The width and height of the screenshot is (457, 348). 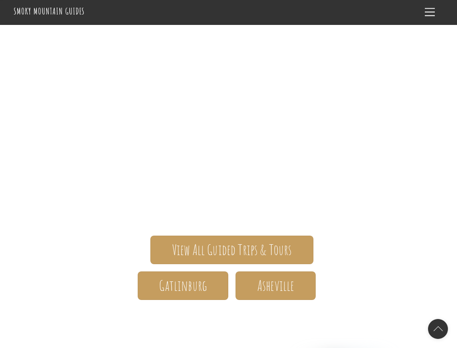 I want to click on h1: Your adventure starts here., so click(x=228, y=325).